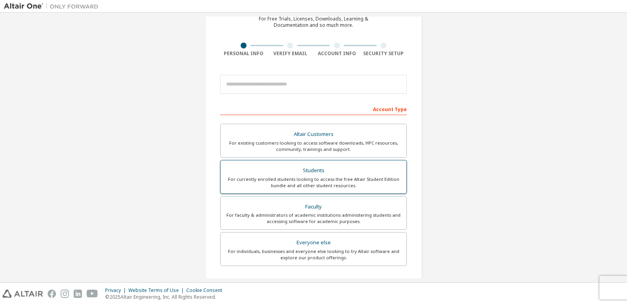  Describe the element at coordinates (313, 146) in the screenshot. I see `div: For existing customers looking to access software downloads, HPC resources, community, trainings ...` at that location.